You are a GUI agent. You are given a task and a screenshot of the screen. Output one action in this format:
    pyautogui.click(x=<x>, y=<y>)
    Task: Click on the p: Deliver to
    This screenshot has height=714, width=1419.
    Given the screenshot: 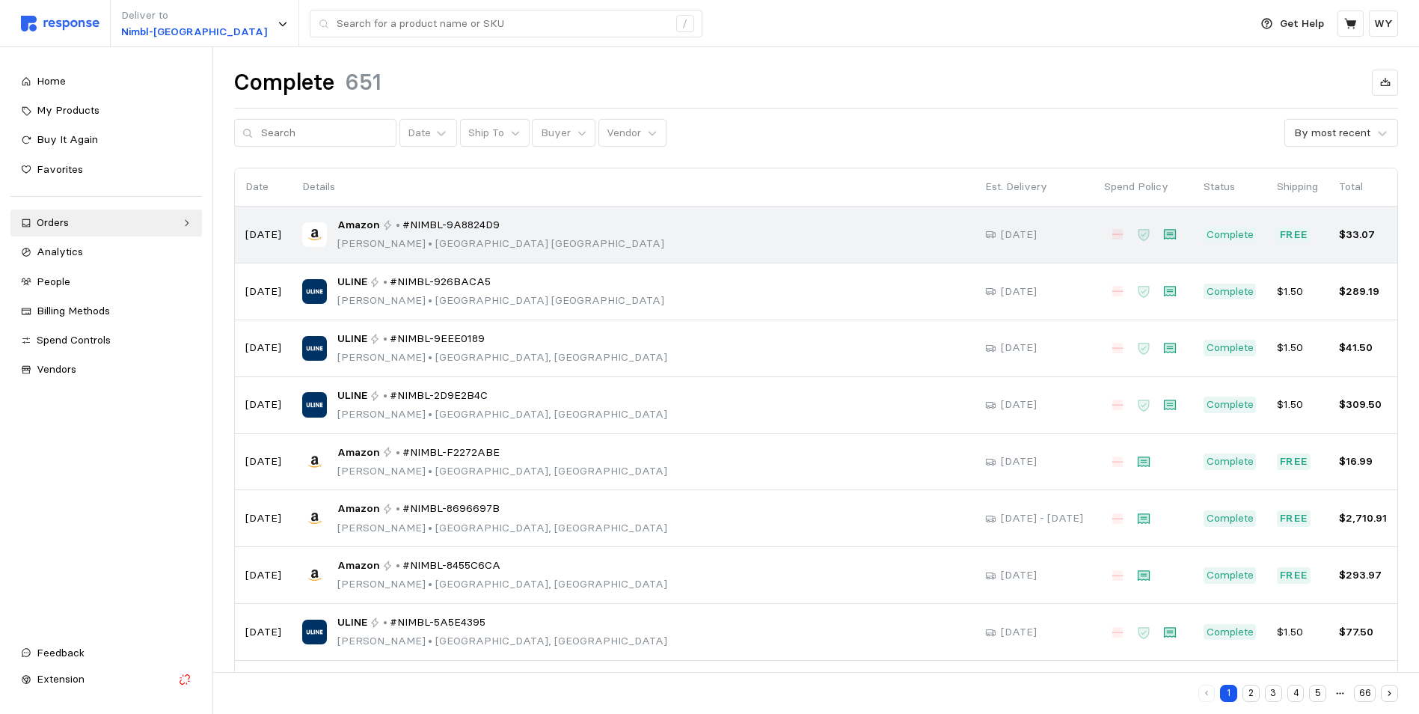 What is the action you would take?
    pyautogui.click(x=194, y=16)
    